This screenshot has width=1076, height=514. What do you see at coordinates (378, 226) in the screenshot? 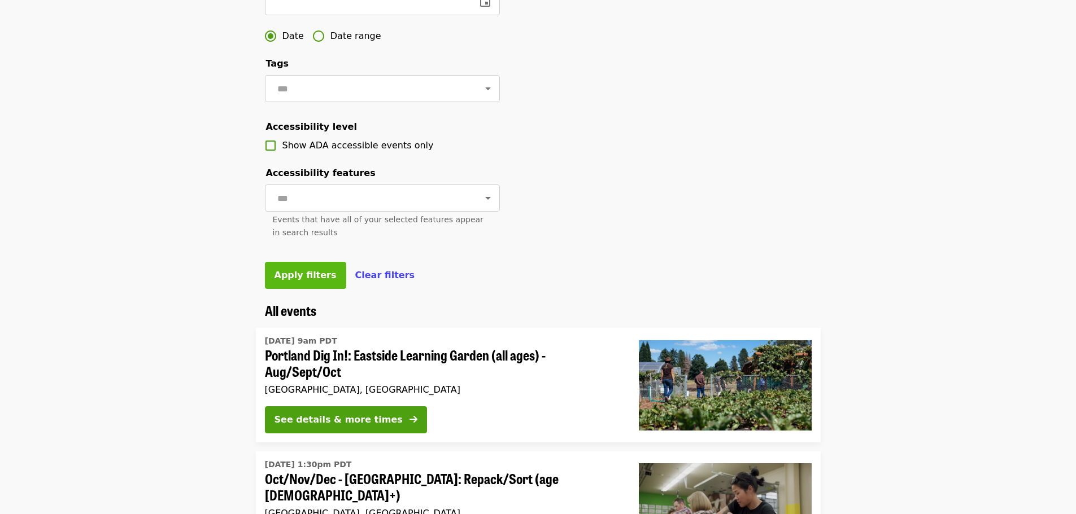
I see `span: Events that have all of your selected features appear in search results` at bounding box center [378, 226].